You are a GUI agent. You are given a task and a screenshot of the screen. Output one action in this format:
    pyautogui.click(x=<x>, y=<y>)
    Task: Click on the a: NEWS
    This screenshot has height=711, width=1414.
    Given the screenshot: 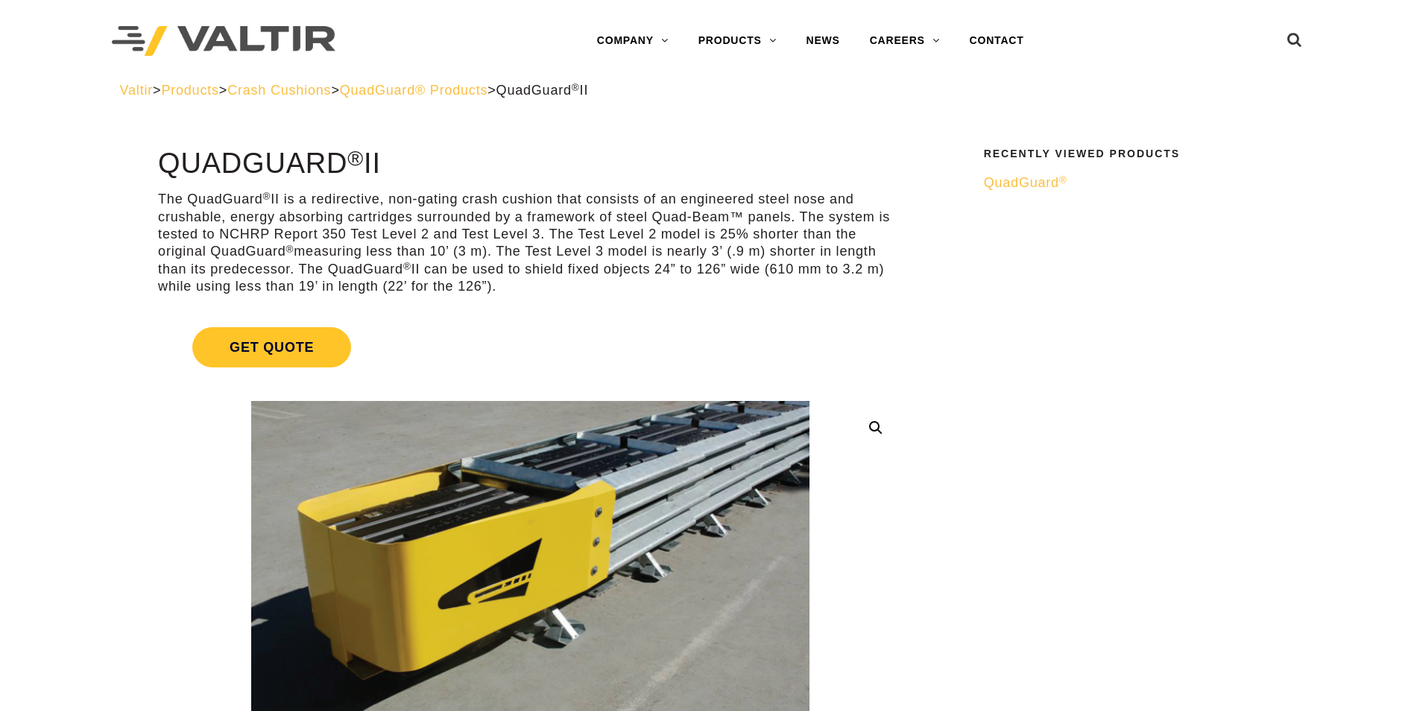 What is the action you would take?
    pyautogui.click(x=823, y=41)
    